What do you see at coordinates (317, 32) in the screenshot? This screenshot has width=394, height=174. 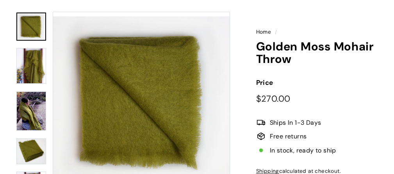 I see `nav: breadcrumbs` at bounding box center [317, 32].